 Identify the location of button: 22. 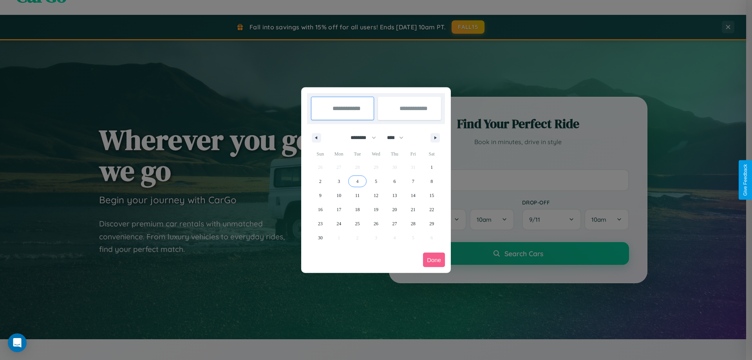
(431, 209).